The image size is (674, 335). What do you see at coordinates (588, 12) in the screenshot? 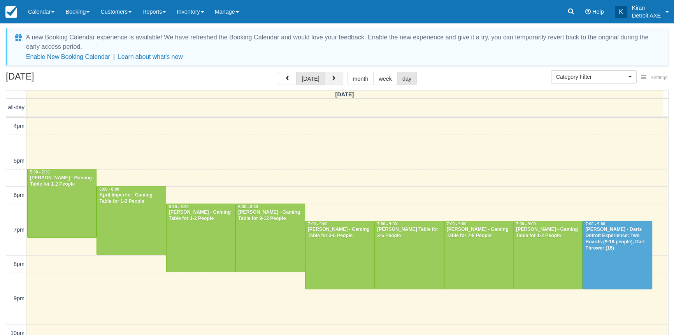
I see `i: Help` at bounding box center [588, 12].